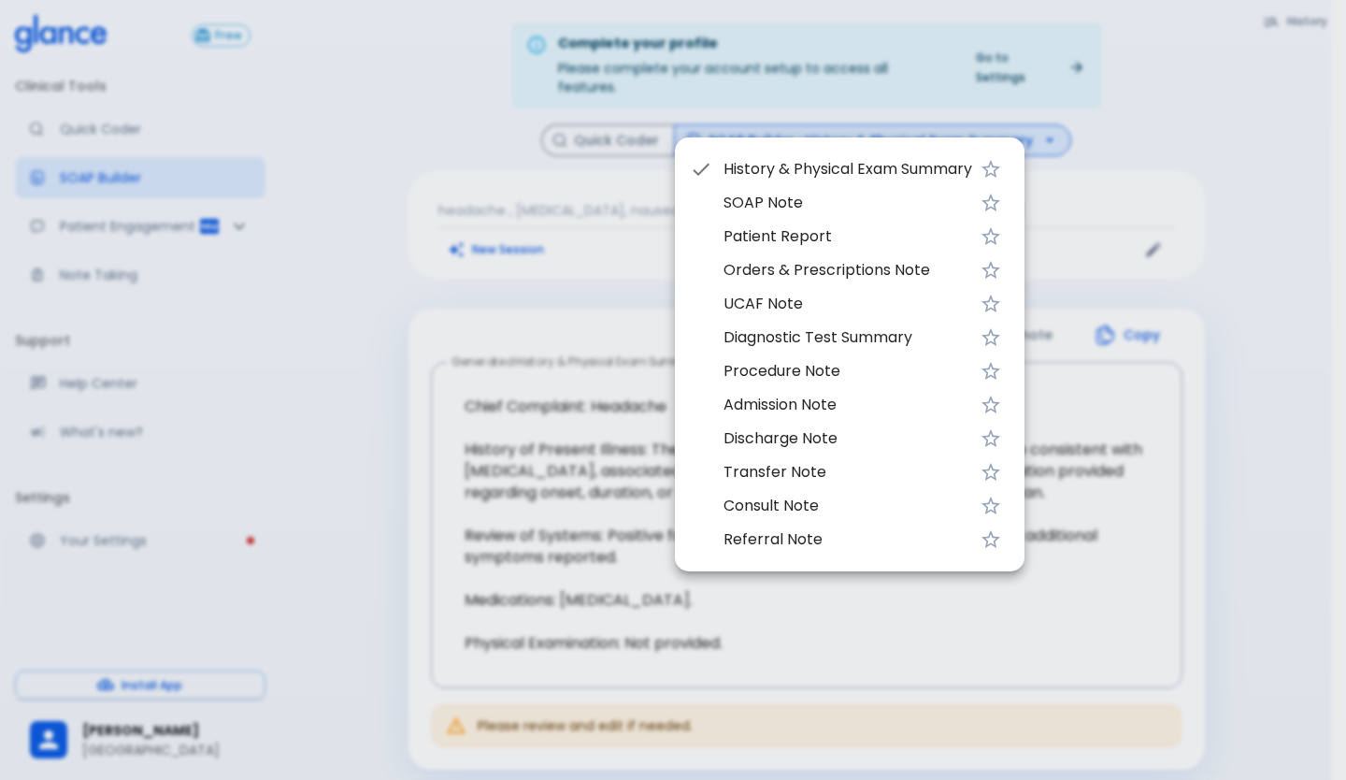 The width and height of the screenshot is (1346, 780). Describe the element at coordinates (848, 236) in the screenshot. I see `span: Patient Report` at that location.